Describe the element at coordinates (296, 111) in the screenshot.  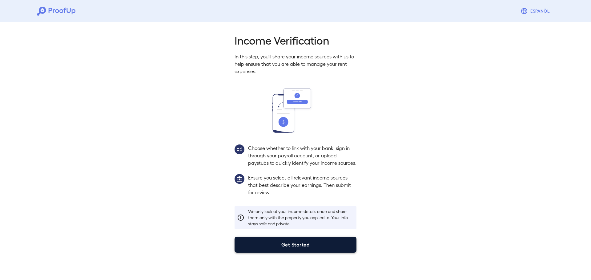
I see `img: transfer_money.svg` at that location.